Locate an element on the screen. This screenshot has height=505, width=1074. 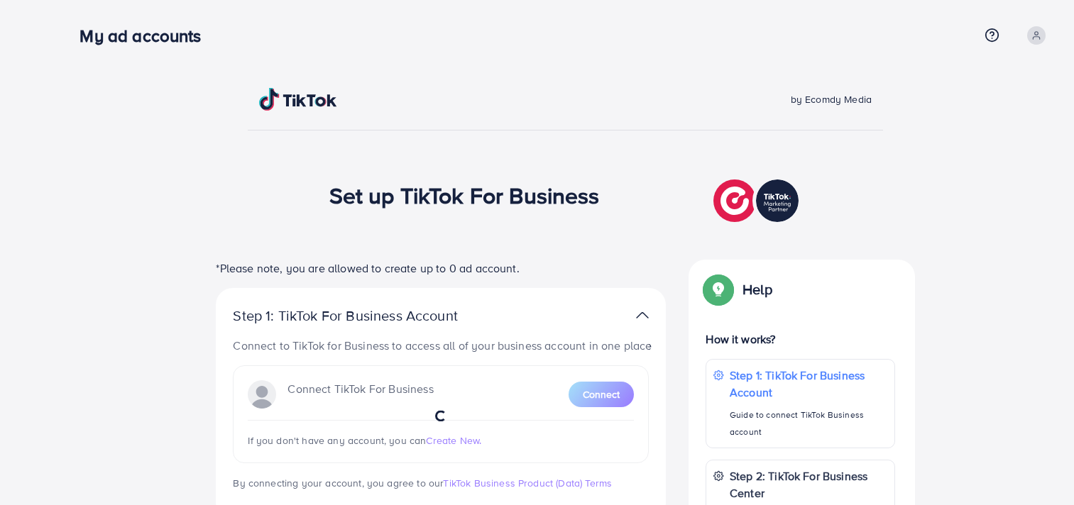
p: Guide to connect TikTok Business account is located at coordinates (808, 424).